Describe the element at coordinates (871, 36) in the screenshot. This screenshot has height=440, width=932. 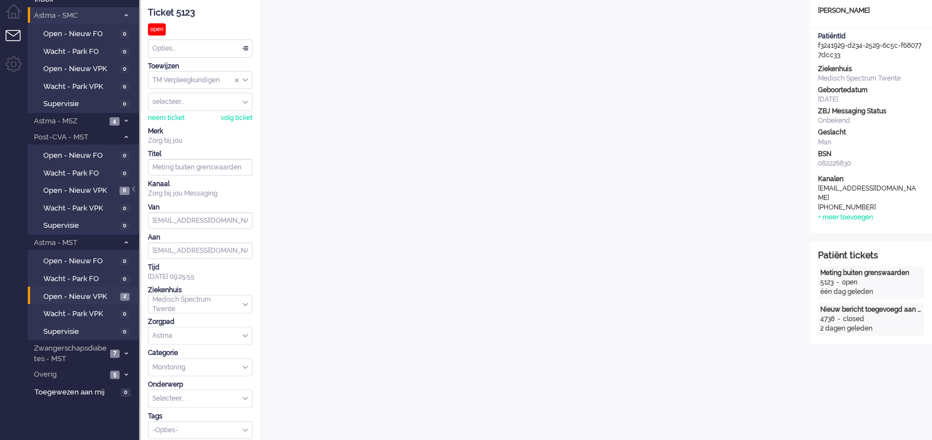
I see `div: PatiëntId` at that location.